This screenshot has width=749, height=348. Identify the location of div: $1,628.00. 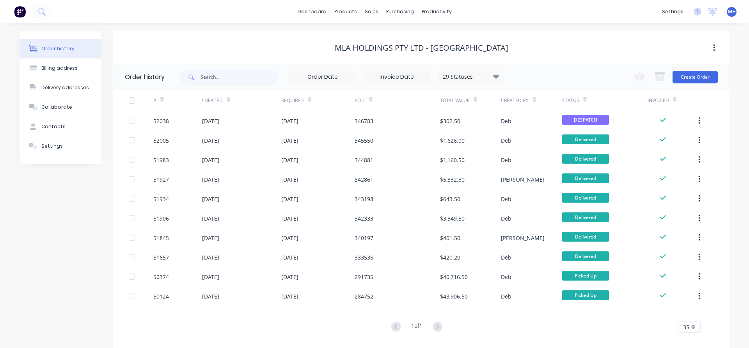
(452, 140).